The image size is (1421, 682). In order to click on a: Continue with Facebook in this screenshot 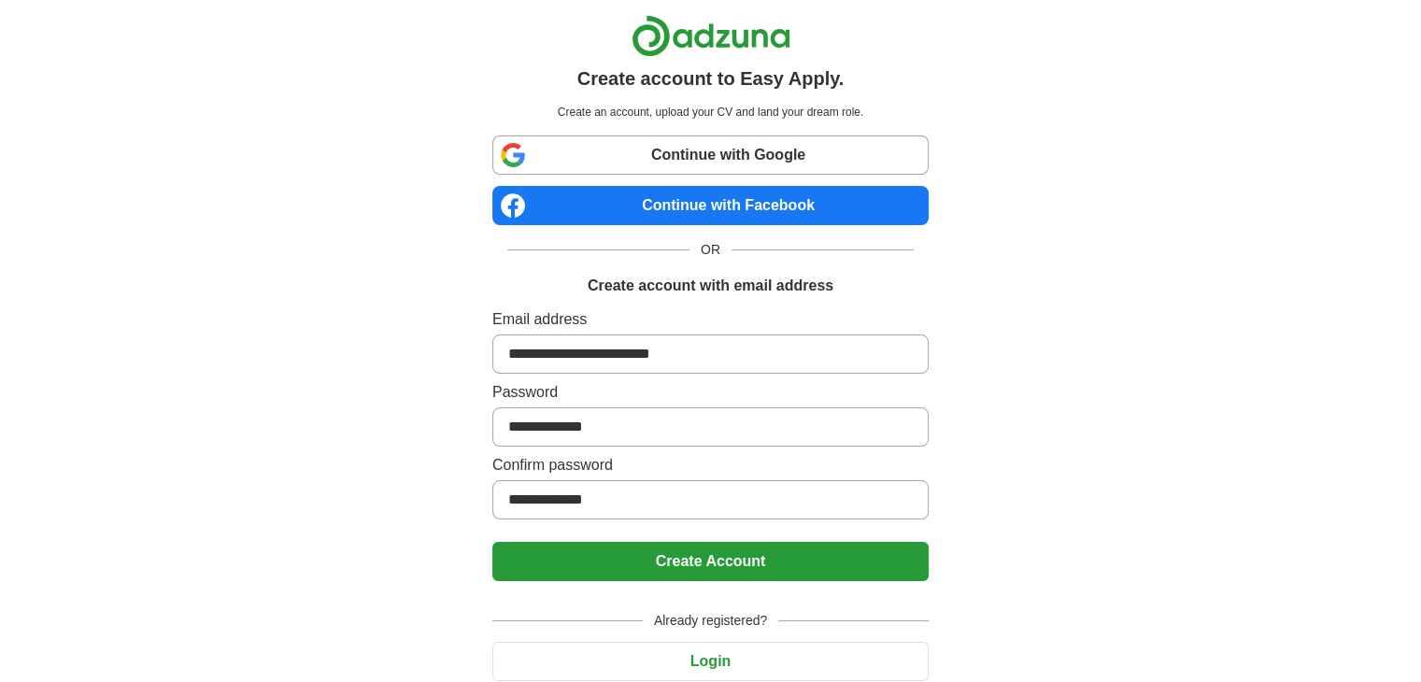, I will do `click(710, 205)`.